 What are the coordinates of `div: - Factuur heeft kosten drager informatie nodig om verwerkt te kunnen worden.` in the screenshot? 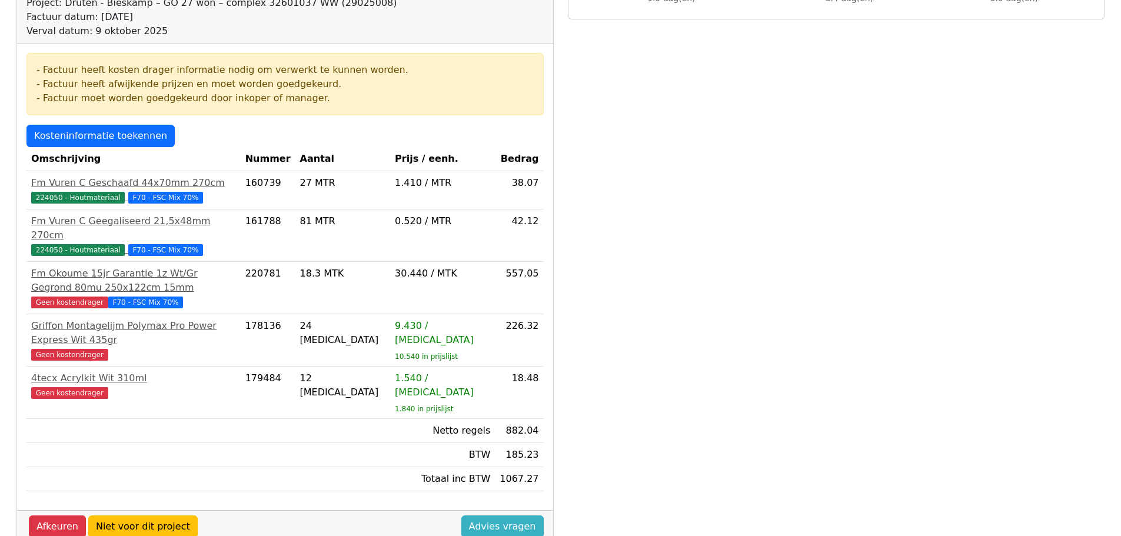 It's located at (285, 70).